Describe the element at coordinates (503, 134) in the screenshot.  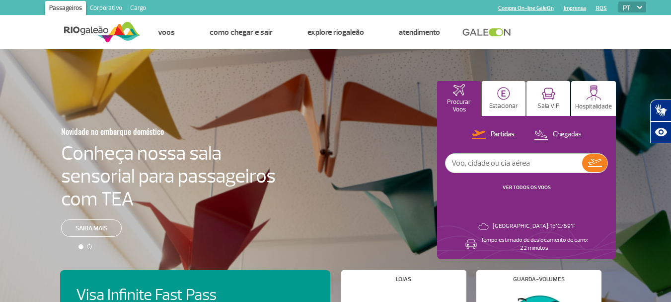
I see `p: Partidas` at that location.